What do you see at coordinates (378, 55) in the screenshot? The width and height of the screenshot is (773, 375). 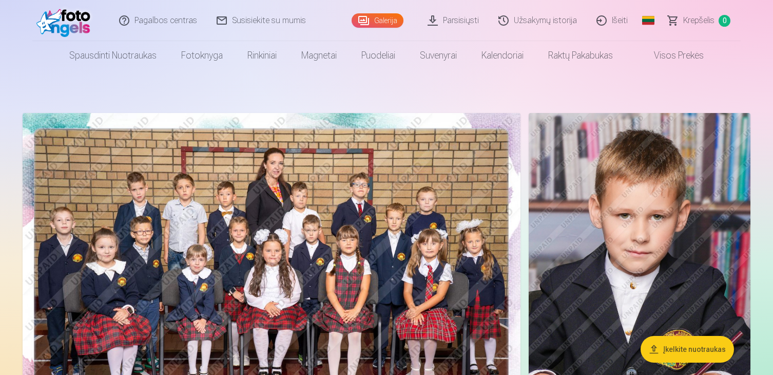 I see `a: Puodeliai` at bounding box center [378, 55].